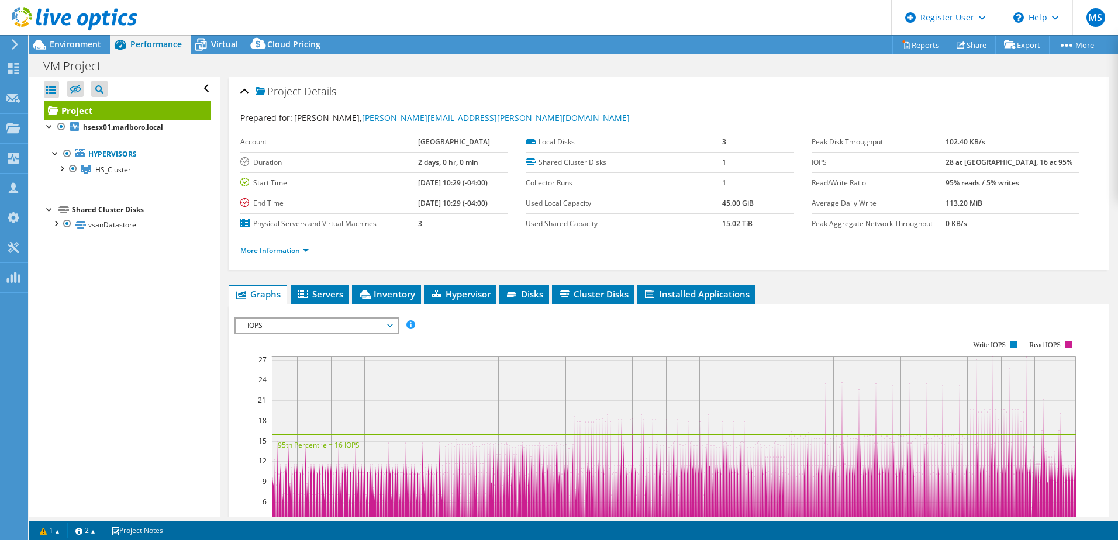 This screenshot has height=540, width=1118. What do you see at coordinates (965, 141) in the screenshot?
I see `b: 102.40 KB/s` at bounding box center [965, 141].